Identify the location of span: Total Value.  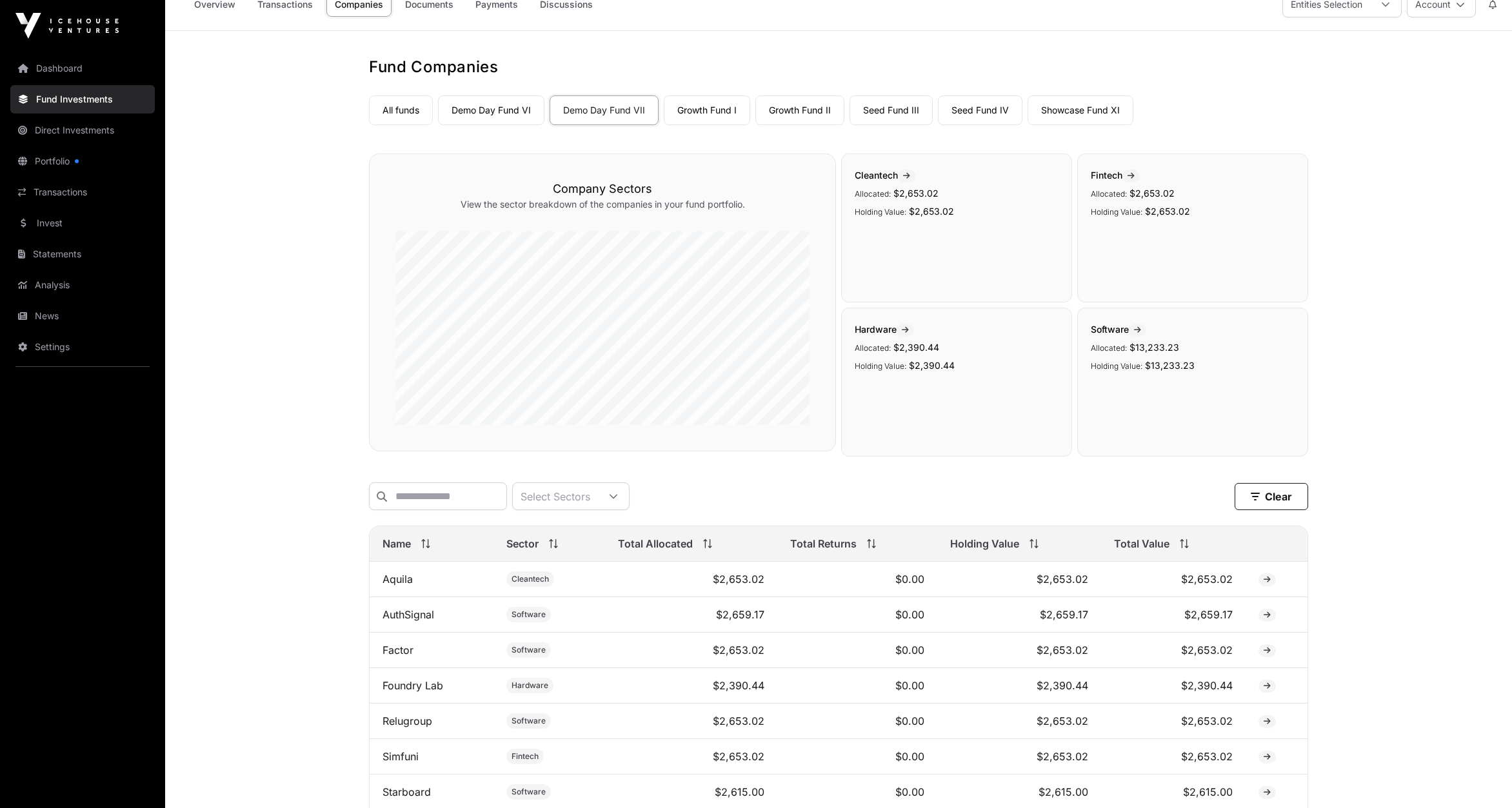
(1141, 544).